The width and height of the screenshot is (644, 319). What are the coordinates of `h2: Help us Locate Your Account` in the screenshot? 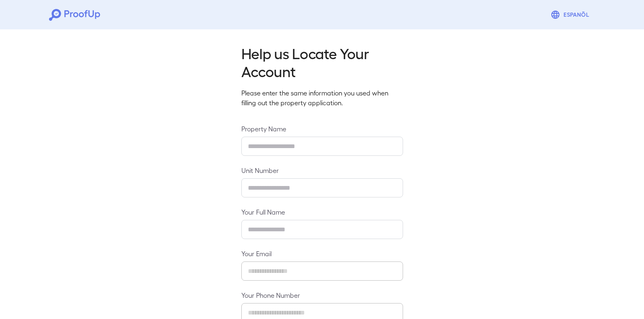 It's located at (322, 62).